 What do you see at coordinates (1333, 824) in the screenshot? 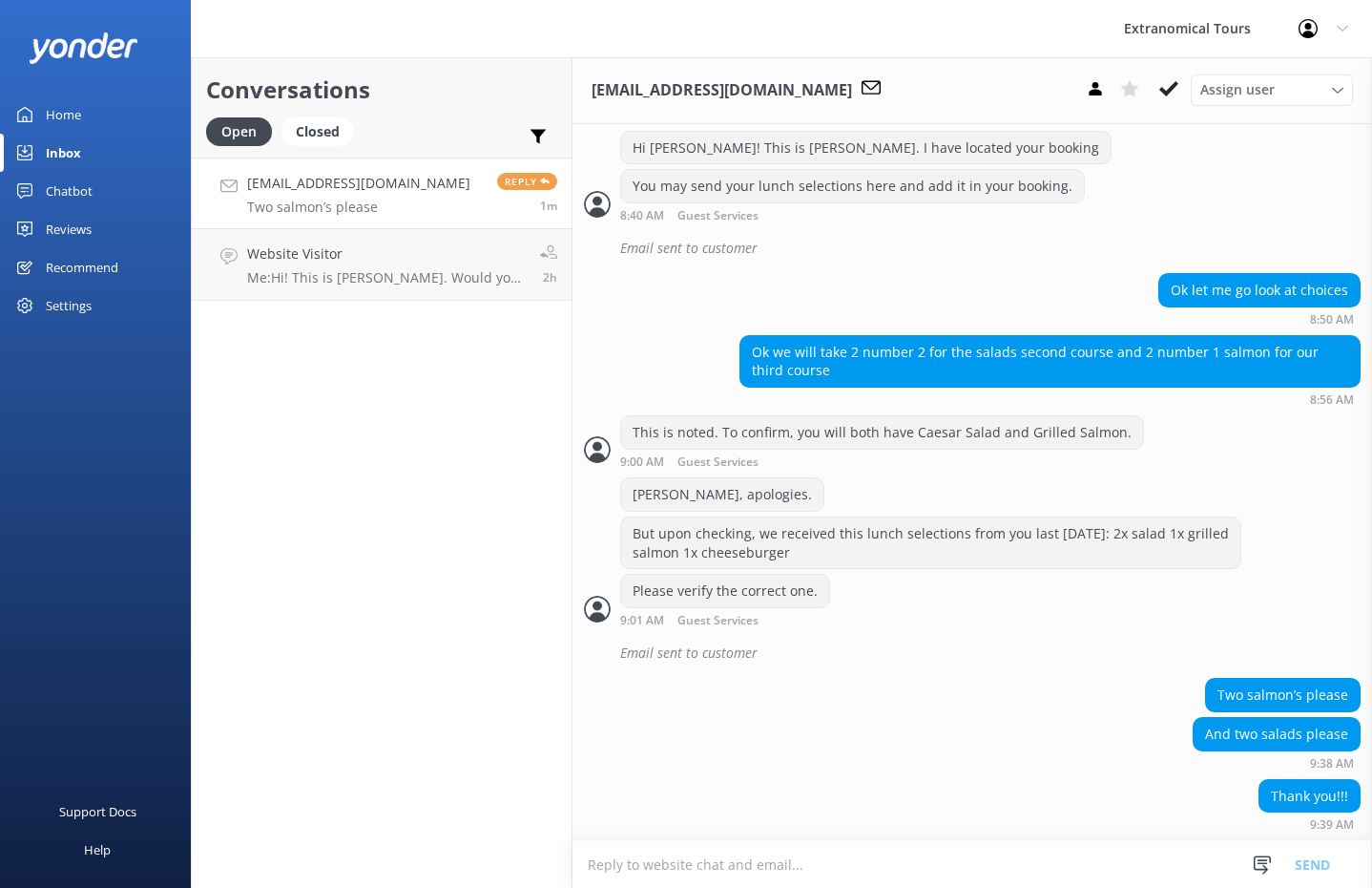
I see `strong: 9:39 AM` at bounding box center [1333, 824].